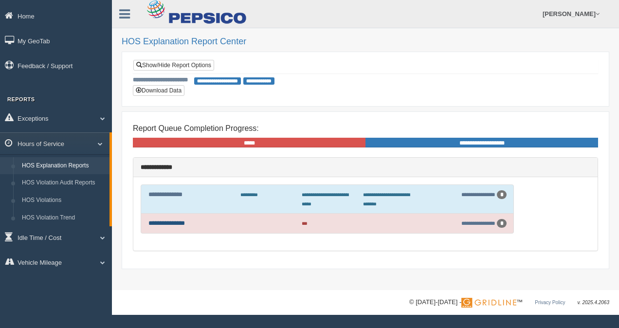  I want to click on span: v. 2025.4.2063, so click(593, 302).